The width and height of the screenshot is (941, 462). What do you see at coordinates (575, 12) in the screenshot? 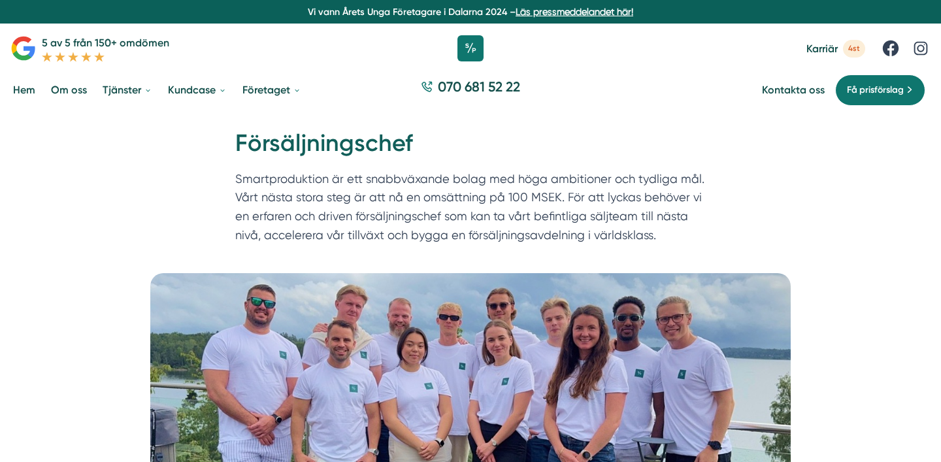
I see `a: Läs pressmeddelandet här!` at bounding box center [575, 12].